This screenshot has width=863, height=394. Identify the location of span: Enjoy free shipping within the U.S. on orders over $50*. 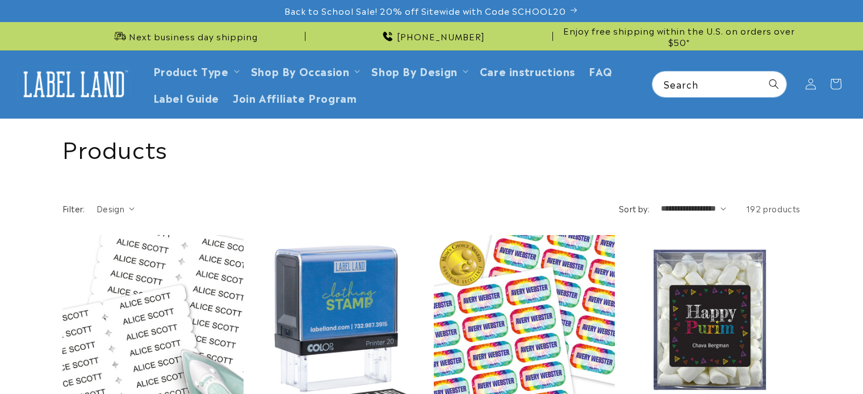
(679, 36).